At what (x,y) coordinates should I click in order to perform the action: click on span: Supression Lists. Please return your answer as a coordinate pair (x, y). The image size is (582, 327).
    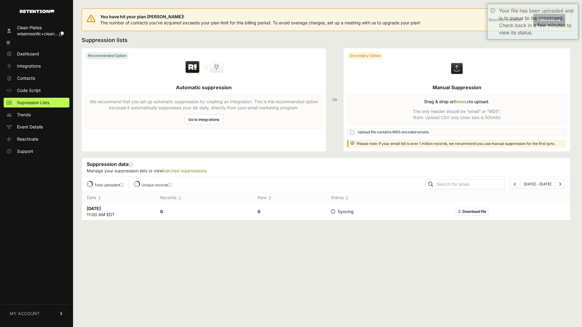
    Looking at the image, I should click on (33, 103).